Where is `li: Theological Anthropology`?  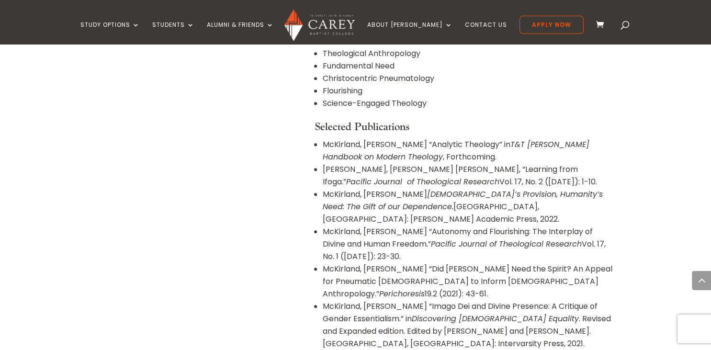 li: Theological Anthropology is located at coordinates (468, 54).